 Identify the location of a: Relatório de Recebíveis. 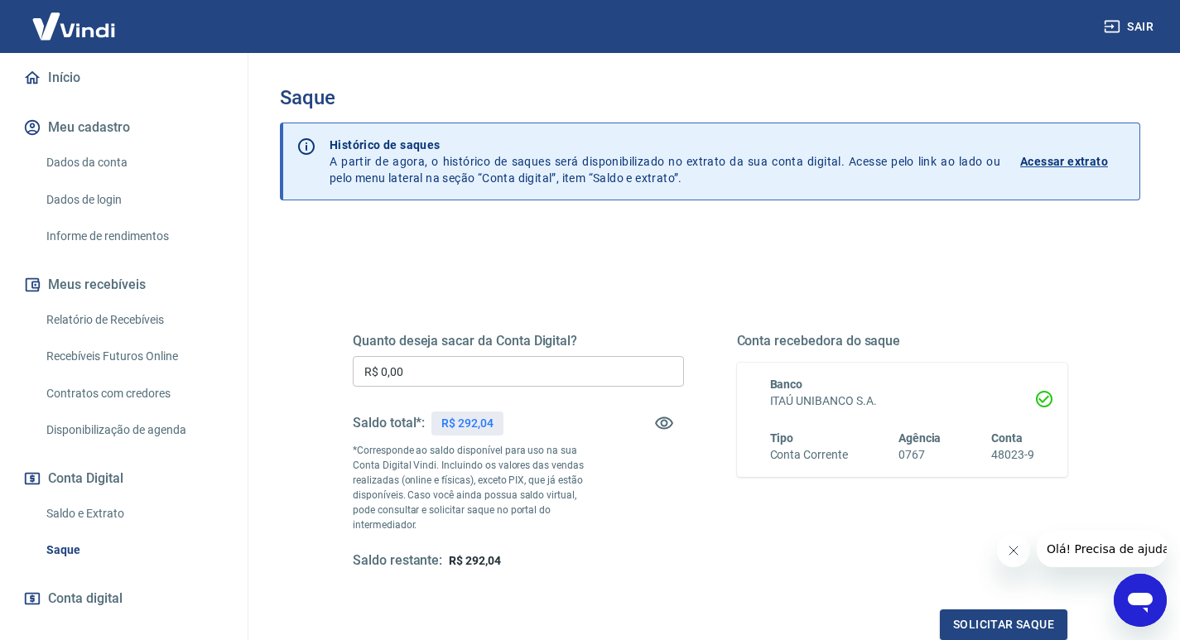
(133, 320).